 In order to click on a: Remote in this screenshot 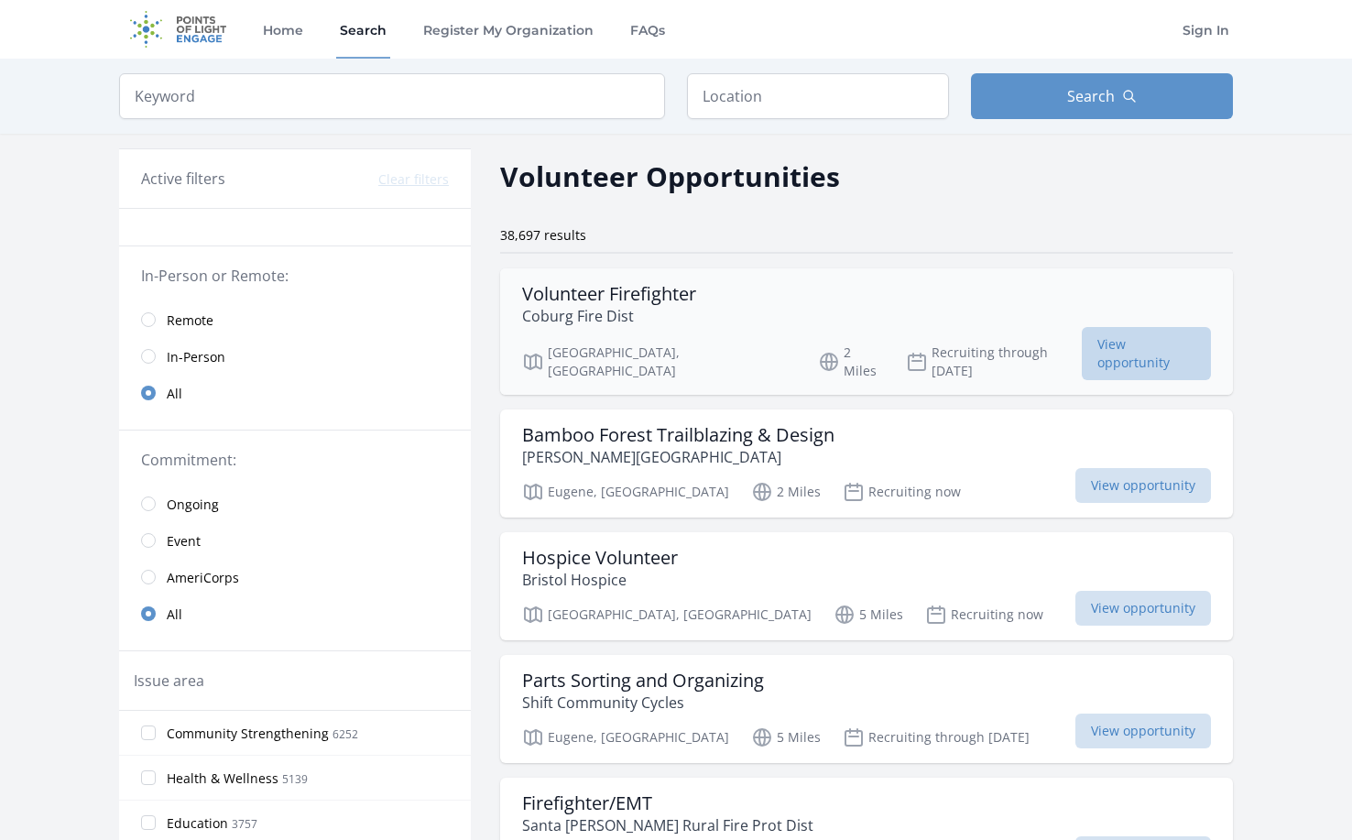, I will do `click(295, 320)`.